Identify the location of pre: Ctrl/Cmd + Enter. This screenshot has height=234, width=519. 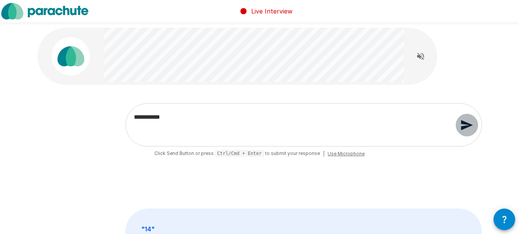
(239, 153).